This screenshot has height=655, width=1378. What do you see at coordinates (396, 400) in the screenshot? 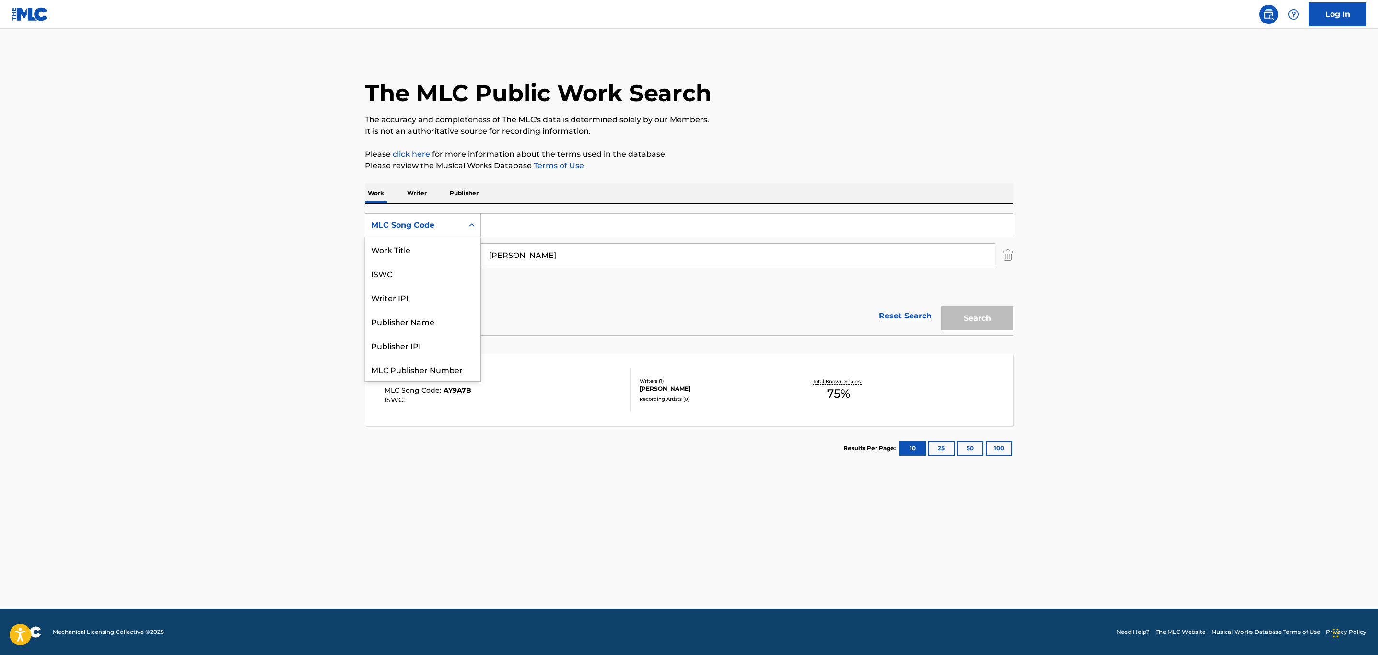
I see `span: ISWC :` at bounding box center [396, 400].